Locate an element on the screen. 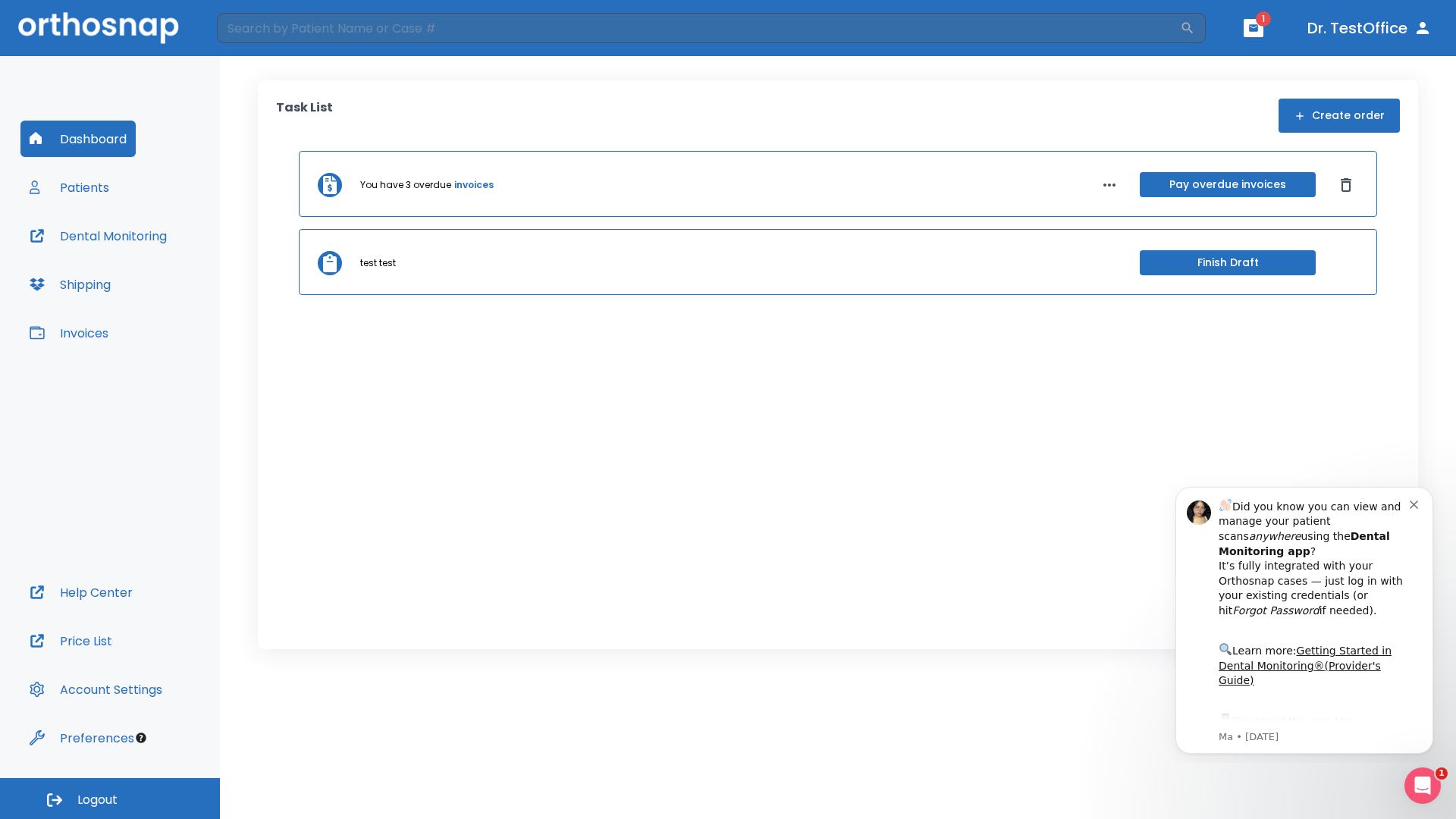 Image resolution: width=1456 pixels, height=819 pixels. a: Patients is located at coordinates (69, 187).